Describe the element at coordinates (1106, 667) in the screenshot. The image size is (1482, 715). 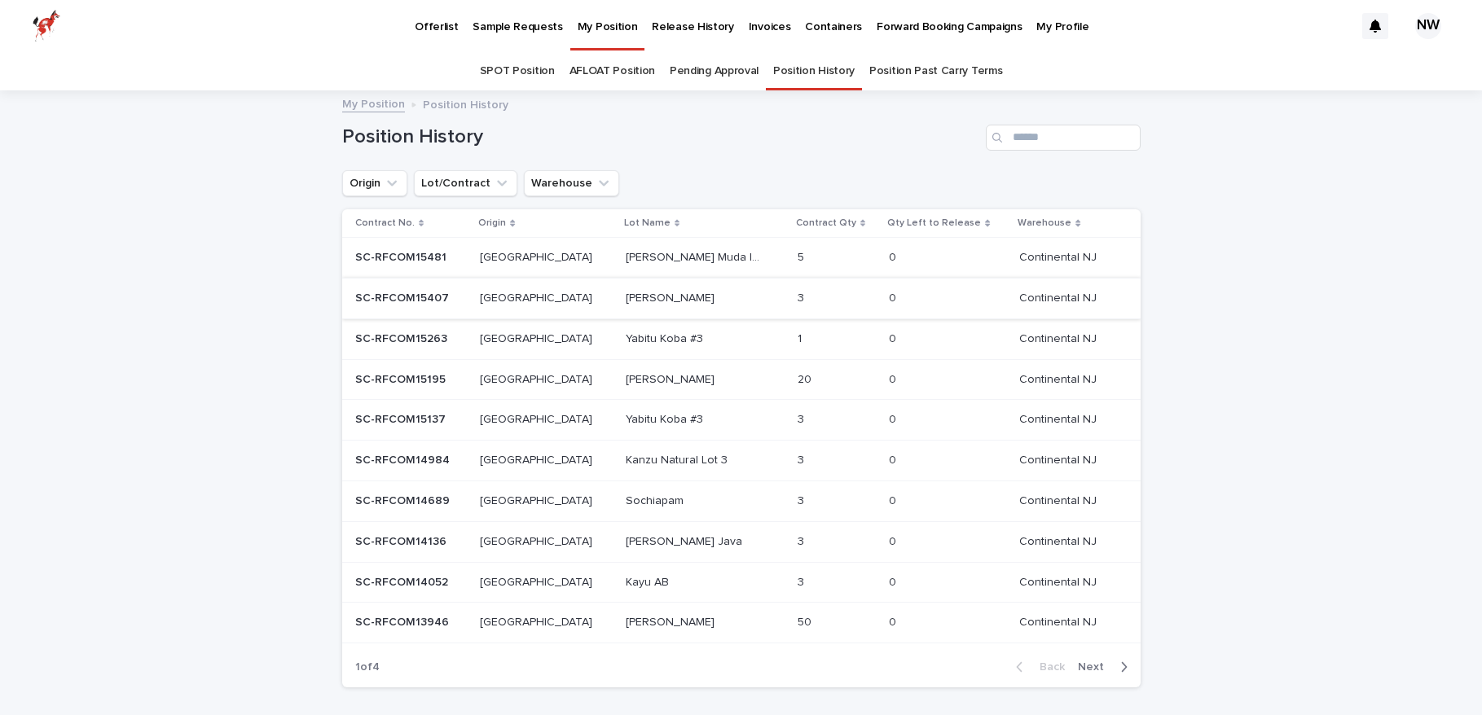
I see `button: Next` at that location.